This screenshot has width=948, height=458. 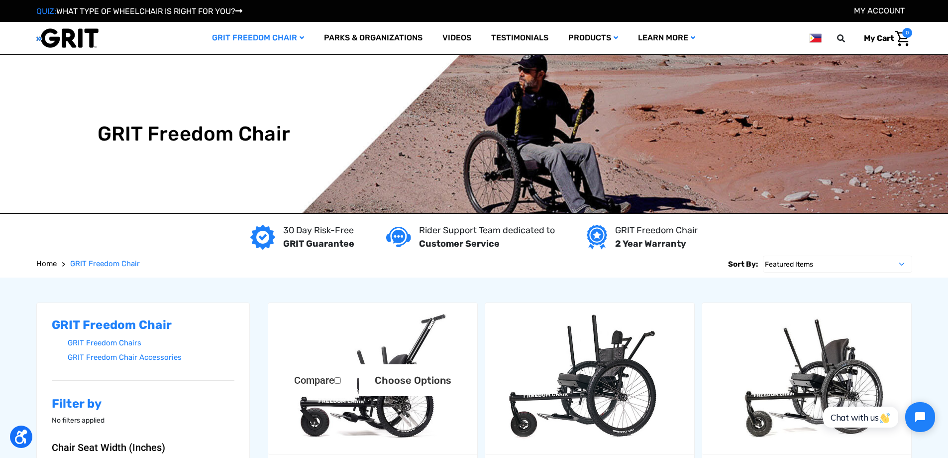 I want to click on h2: GRIT Freedom Chair, so click(x=143, y=325).